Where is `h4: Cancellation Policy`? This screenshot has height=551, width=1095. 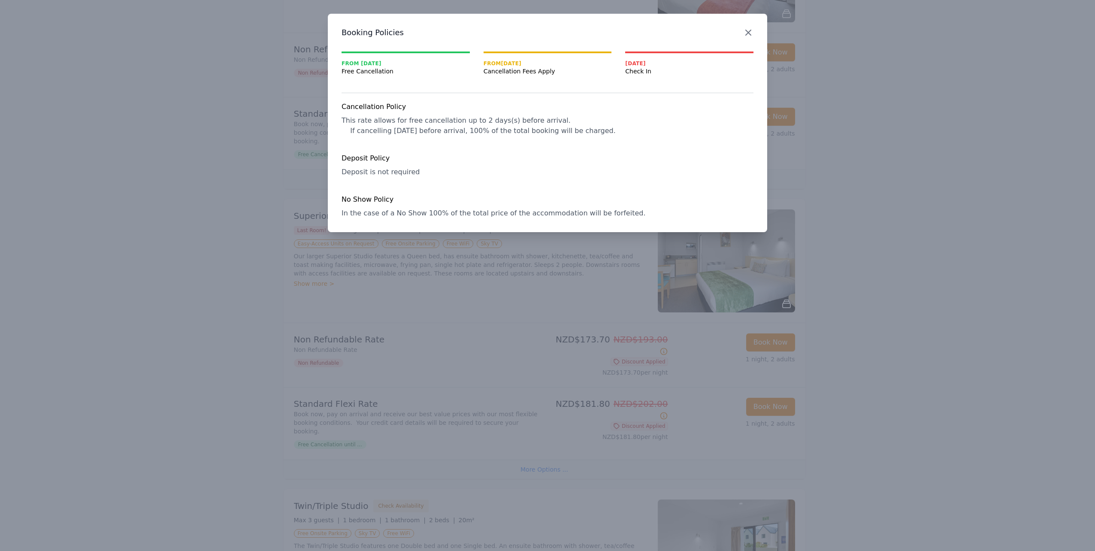 h4: Cancellation Policy is located at coordinates (548, 107).